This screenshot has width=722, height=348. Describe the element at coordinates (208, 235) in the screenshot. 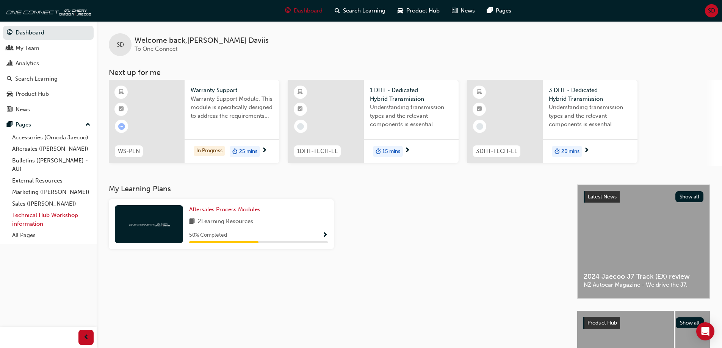

I see `span: 50 % Completed` at that location.